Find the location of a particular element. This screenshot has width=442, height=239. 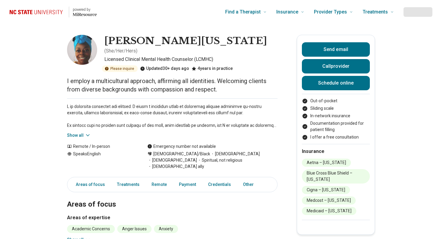

h3: Areas of expertise is located at coordinates (172, 218).